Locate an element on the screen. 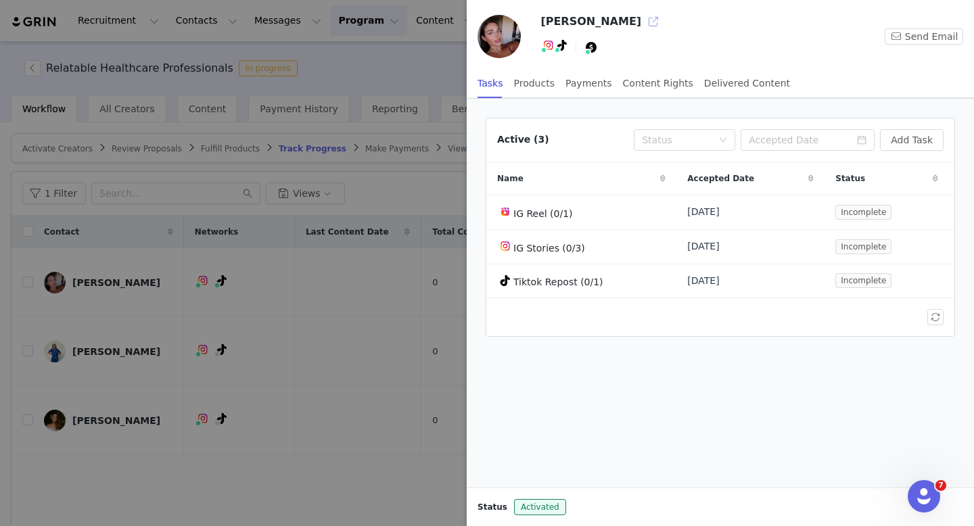 The height and width of the screenshot is (526, 974). div: Status is located at coordinates (677, 140).